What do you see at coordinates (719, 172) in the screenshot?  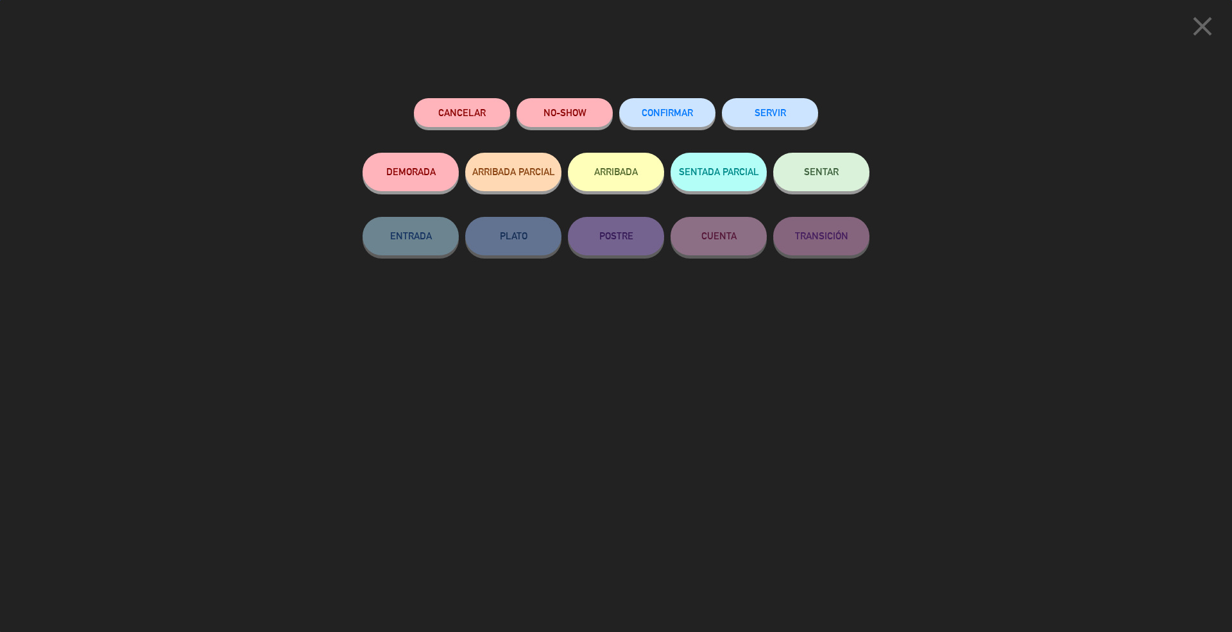 I see `button: SENTADA PARCIAL` at bounding box center [719, 172].